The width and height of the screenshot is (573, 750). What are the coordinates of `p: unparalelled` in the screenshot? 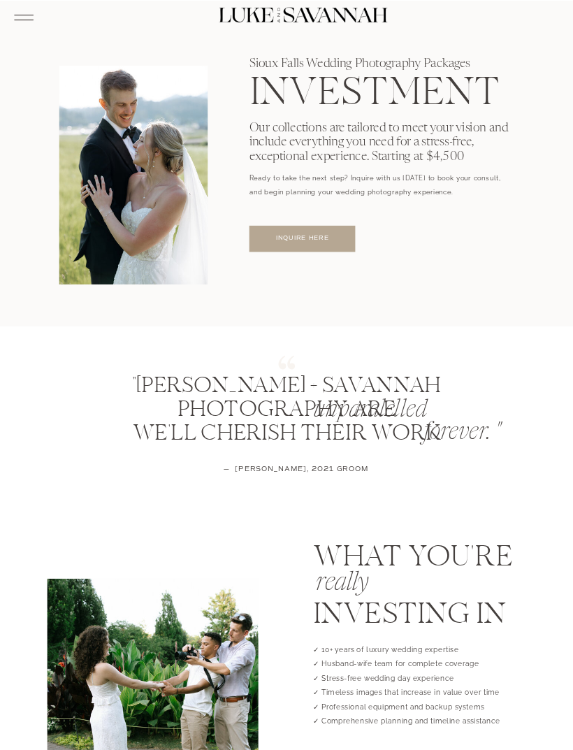 It's located at (352, 412).